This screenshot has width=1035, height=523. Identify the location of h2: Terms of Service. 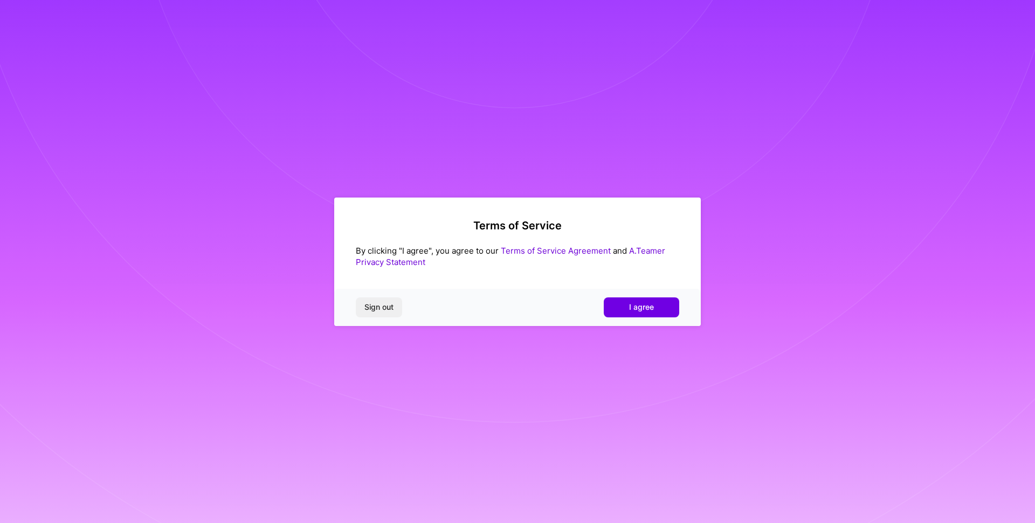
(518, 225).